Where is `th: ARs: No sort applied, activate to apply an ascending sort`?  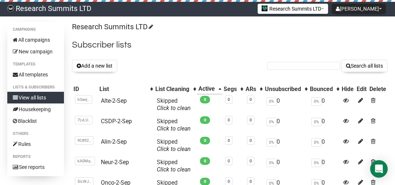 th: ARs: No sort applied, activate to apply an ascending sort is located at coordinates (254, 89).